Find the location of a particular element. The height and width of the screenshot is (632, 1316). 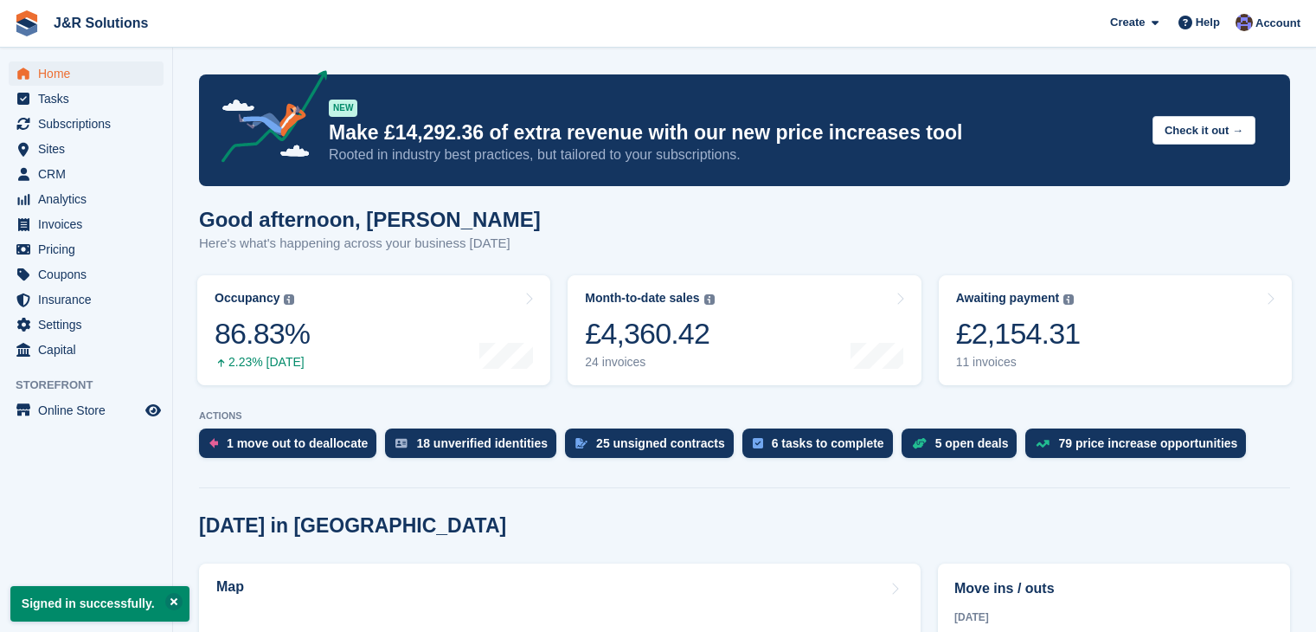

img: move_outs_to_deallocate_icon-f764333ba52eb49d3ac5e1228854f67142a1ed5810a6f6cc68b1a99e826820c5.svg is located at coordinates (214, 443).